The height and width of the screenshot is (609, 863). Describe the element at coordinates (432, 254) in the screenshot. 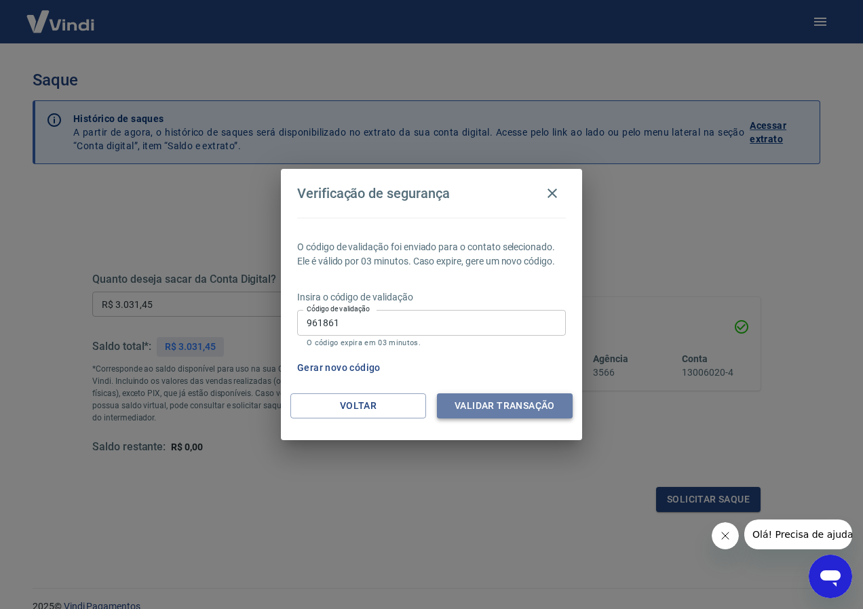

I see `p: O código de validação foi enviado para o contato selecionado. Ele é válido por 03 minutos. Caso e...` at that location.